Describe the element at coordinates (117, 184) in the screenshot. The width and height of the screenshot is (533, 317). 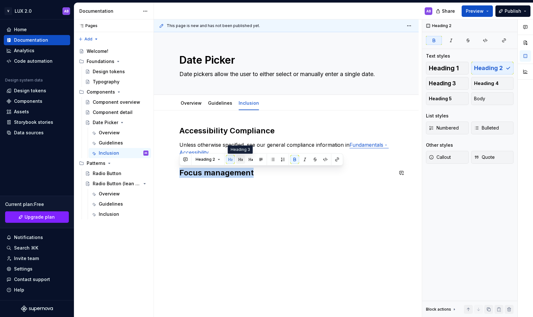
I see `a: Radio Button (lean approach)` at that location.